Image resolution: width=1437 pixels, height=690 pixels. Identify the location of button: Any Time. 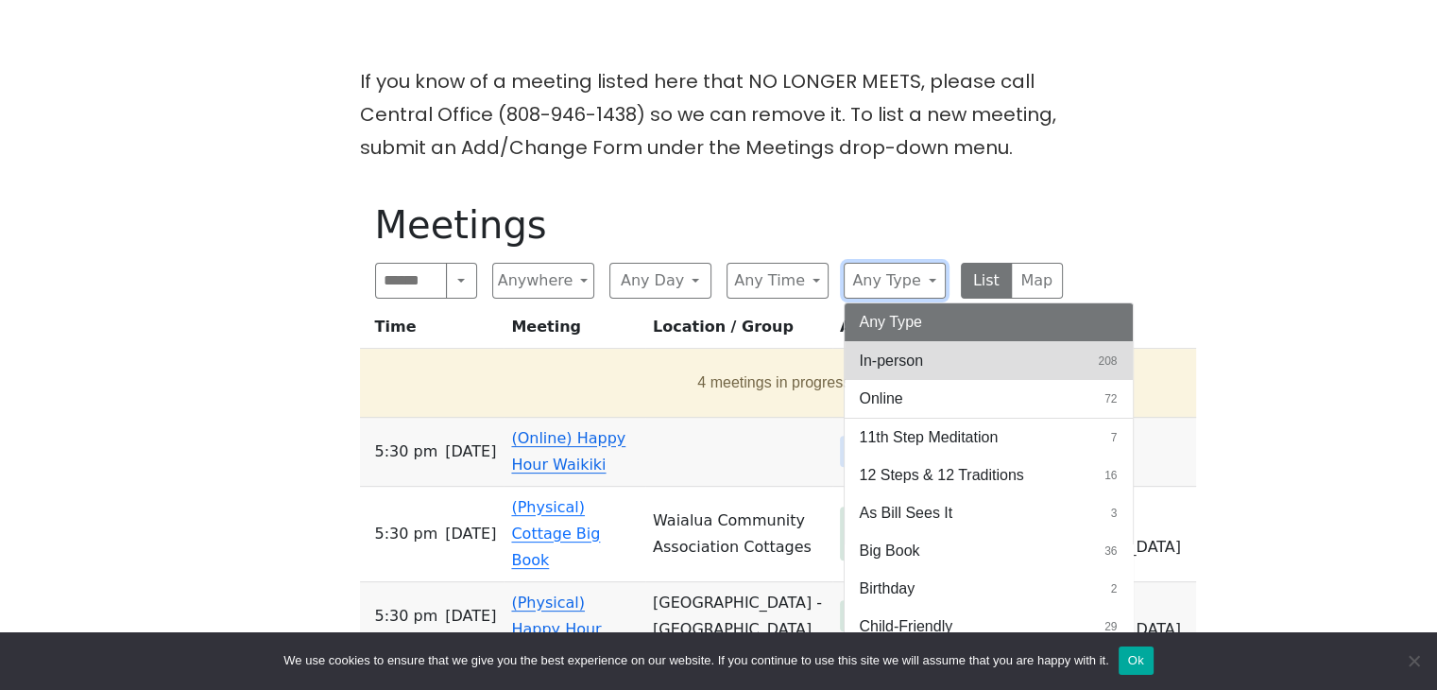
(778, 281).